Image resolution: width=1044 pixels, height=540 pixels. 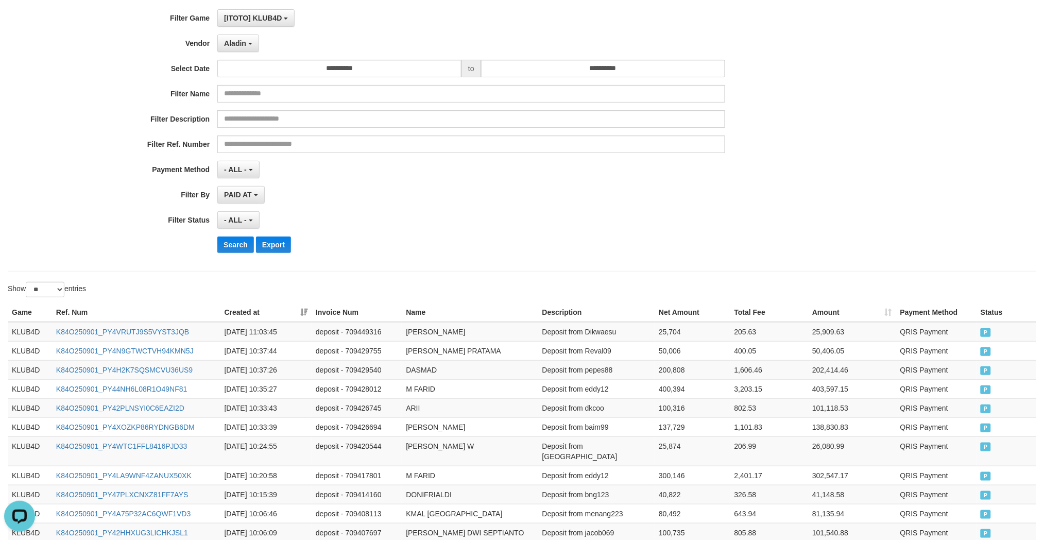 What do you see at coordinates (597, 494) in the screenshot?
I see `td: Deposit from bng123` at bounding box center [597, 494].